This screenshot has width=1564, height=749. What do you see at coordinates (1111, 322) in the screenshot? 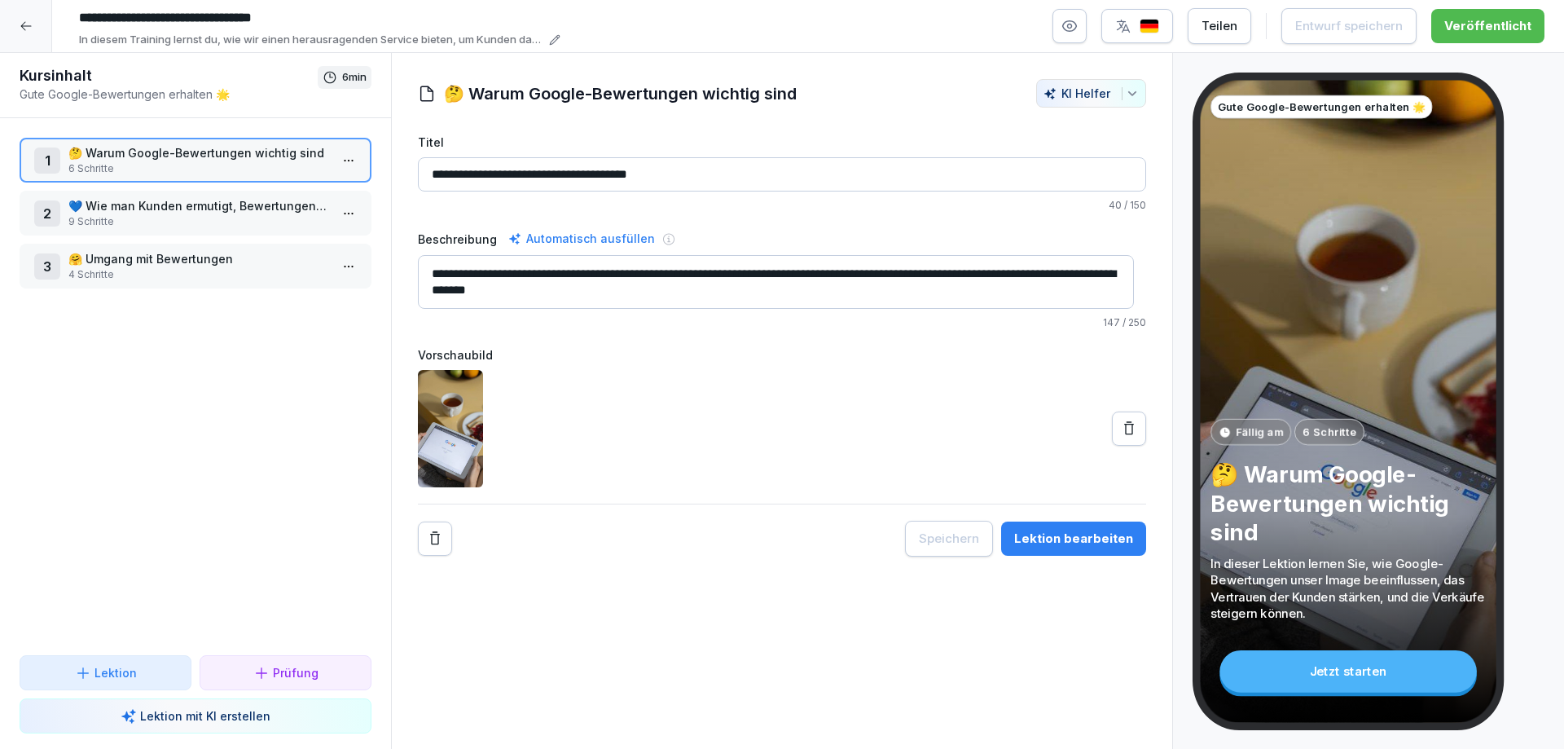
I see `span: 147` at bounding box center [1111, 322].